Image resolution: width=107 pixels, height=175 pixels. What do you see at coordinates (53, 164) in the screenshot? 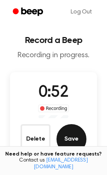
I see `span: Contact us` at bounding box center [53, 164].